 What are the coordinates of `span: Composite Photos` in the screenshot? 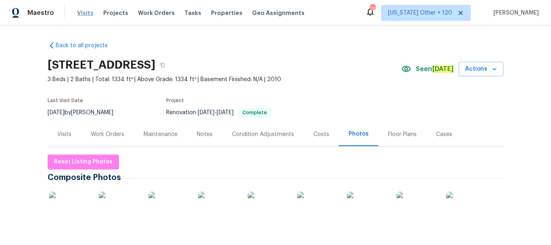 It's located at (86, 177).